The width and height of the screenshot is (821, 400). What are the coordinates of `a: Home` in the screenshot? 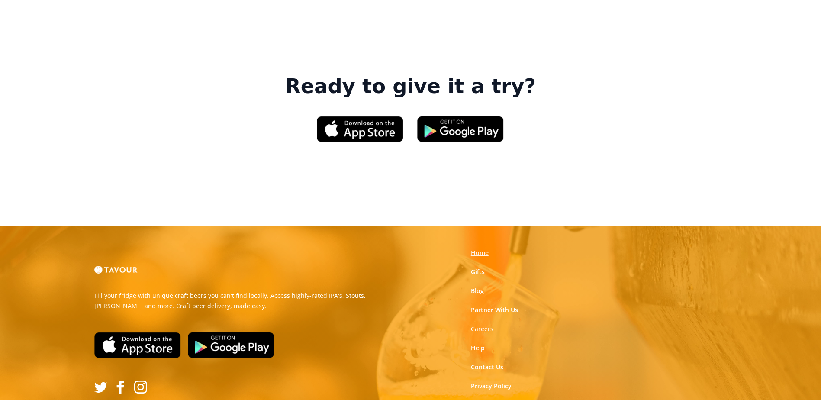 It's located at (479, 253).